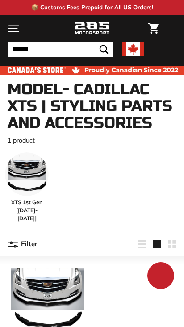 This screenshot has width=184, height=327. I want to click on img: Logo_285_Motorsport_areodynamics_components, so click(92, 29).